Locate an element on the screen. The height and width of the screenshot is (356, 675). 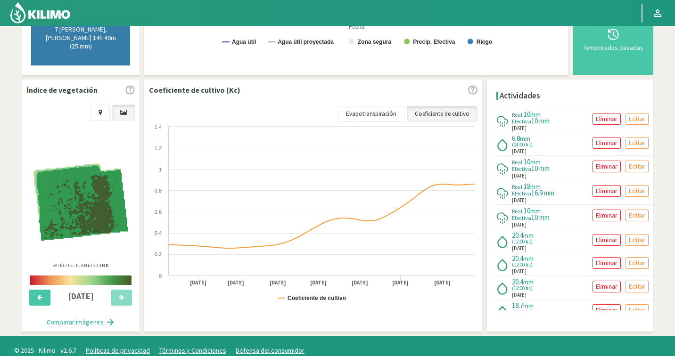
text: 0.2 is located at coordinates (158, 254).